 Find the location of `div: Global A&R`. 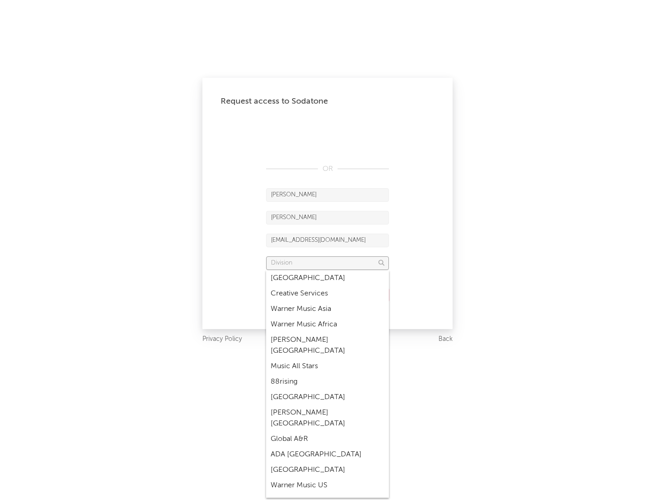

div: Global A&R is located at coordinates (327, 439).